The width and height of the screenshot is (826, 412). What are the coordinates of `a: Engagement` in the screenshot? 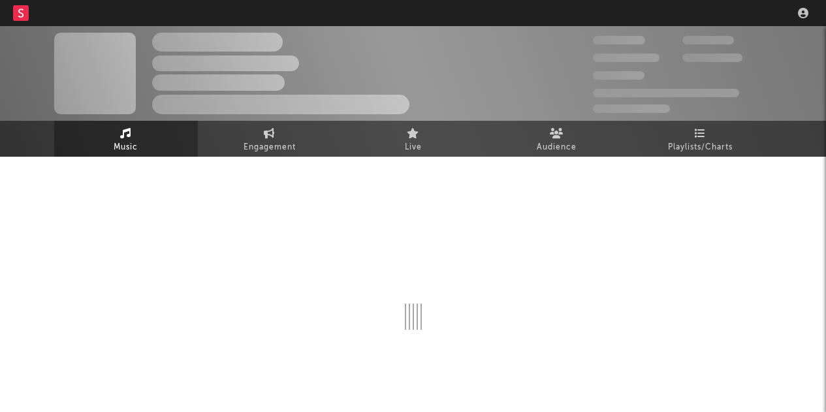 It's located at (270, 138).